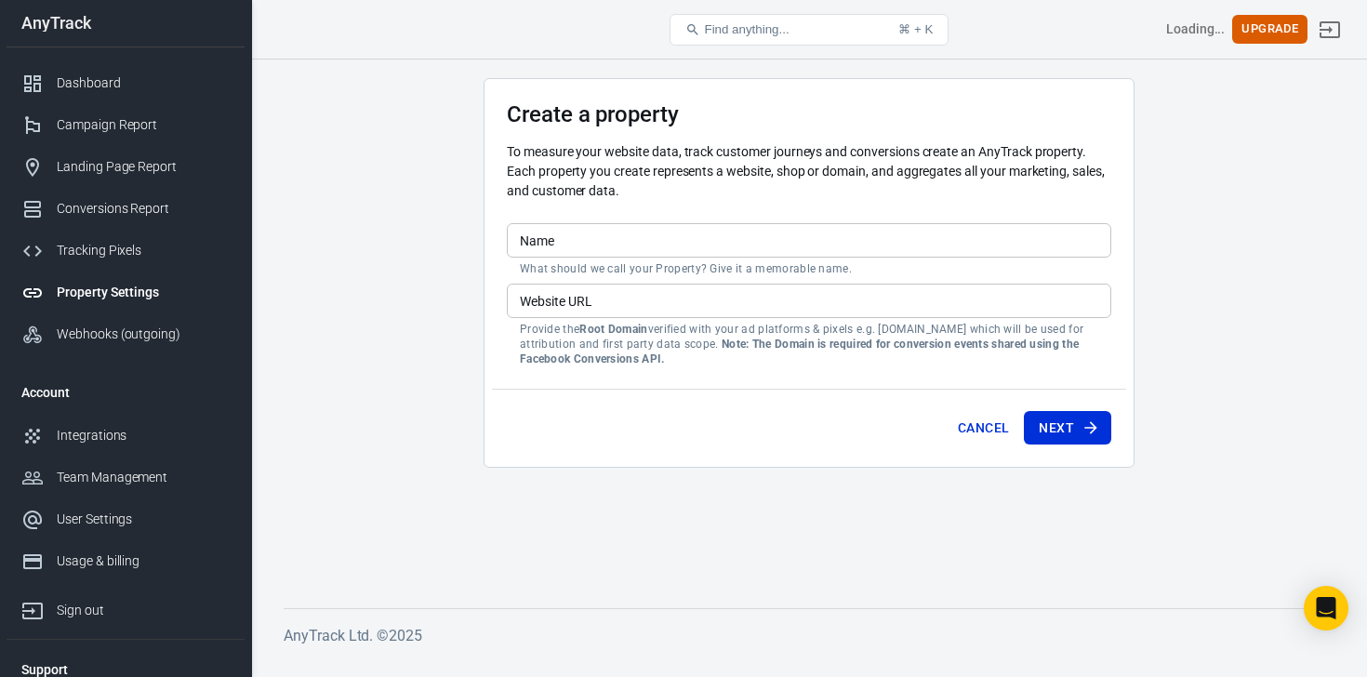 The image size is (1367, 677). I want to click on a: Tracking Pixels, so click(126, 250).